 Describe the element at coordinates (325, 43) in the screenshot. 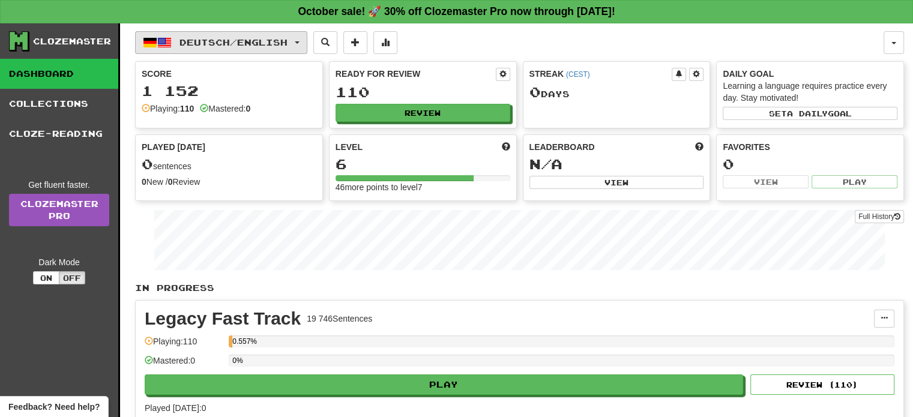

I see `button: Search sentences` at that location.